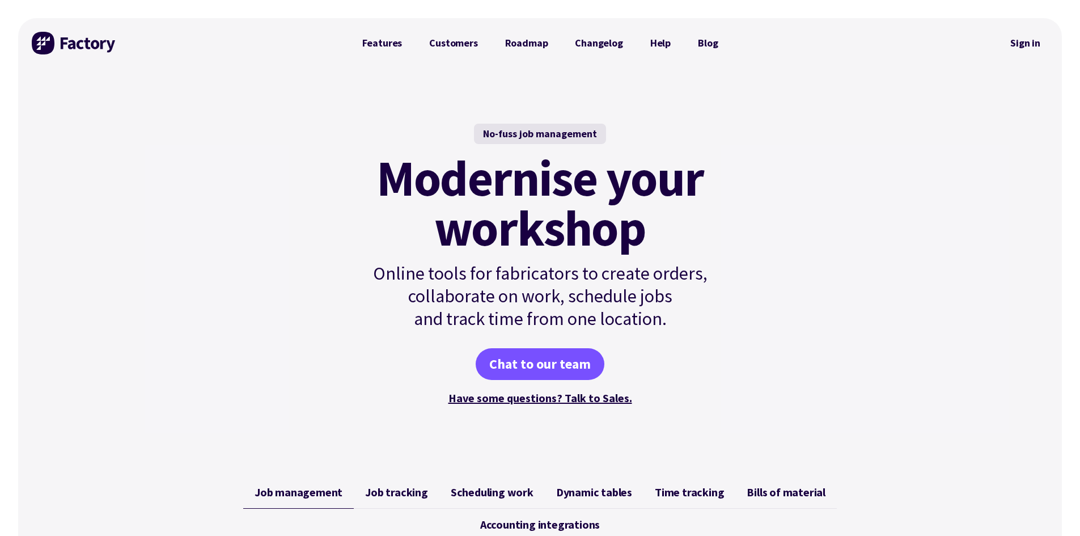 This screenshot has width=1080, height=536. I want to click on a: Customers, so click(453, 43).